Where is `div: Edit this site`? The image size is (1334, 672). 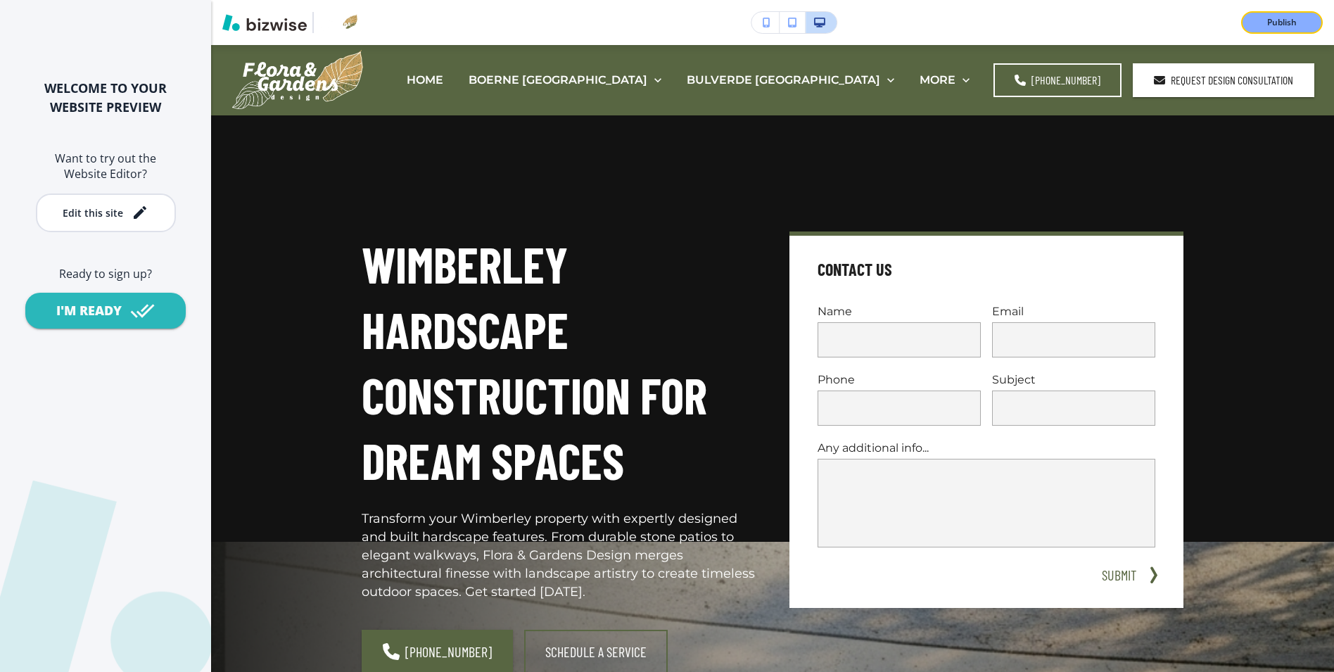
div: Edit this site is located at coordinates (93, 213).